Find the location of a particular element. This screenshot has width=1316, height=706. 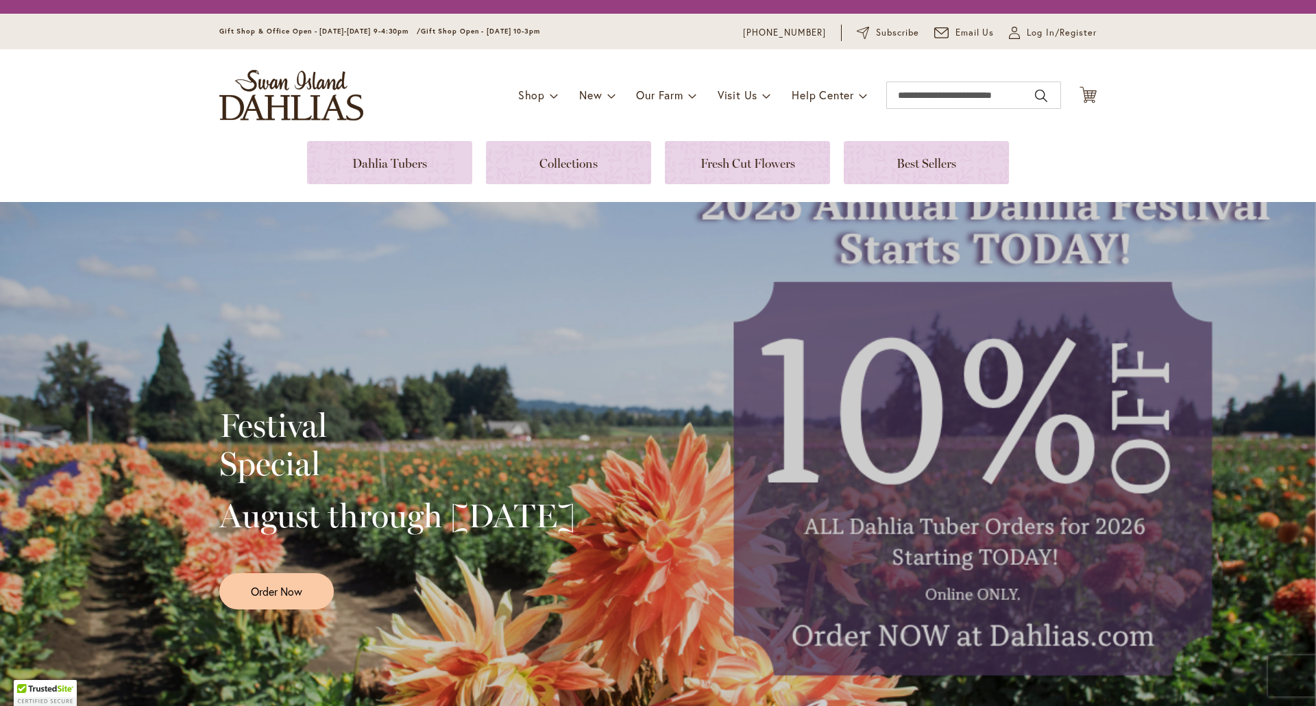

span: Order Now is located at coordinates (276, 591).